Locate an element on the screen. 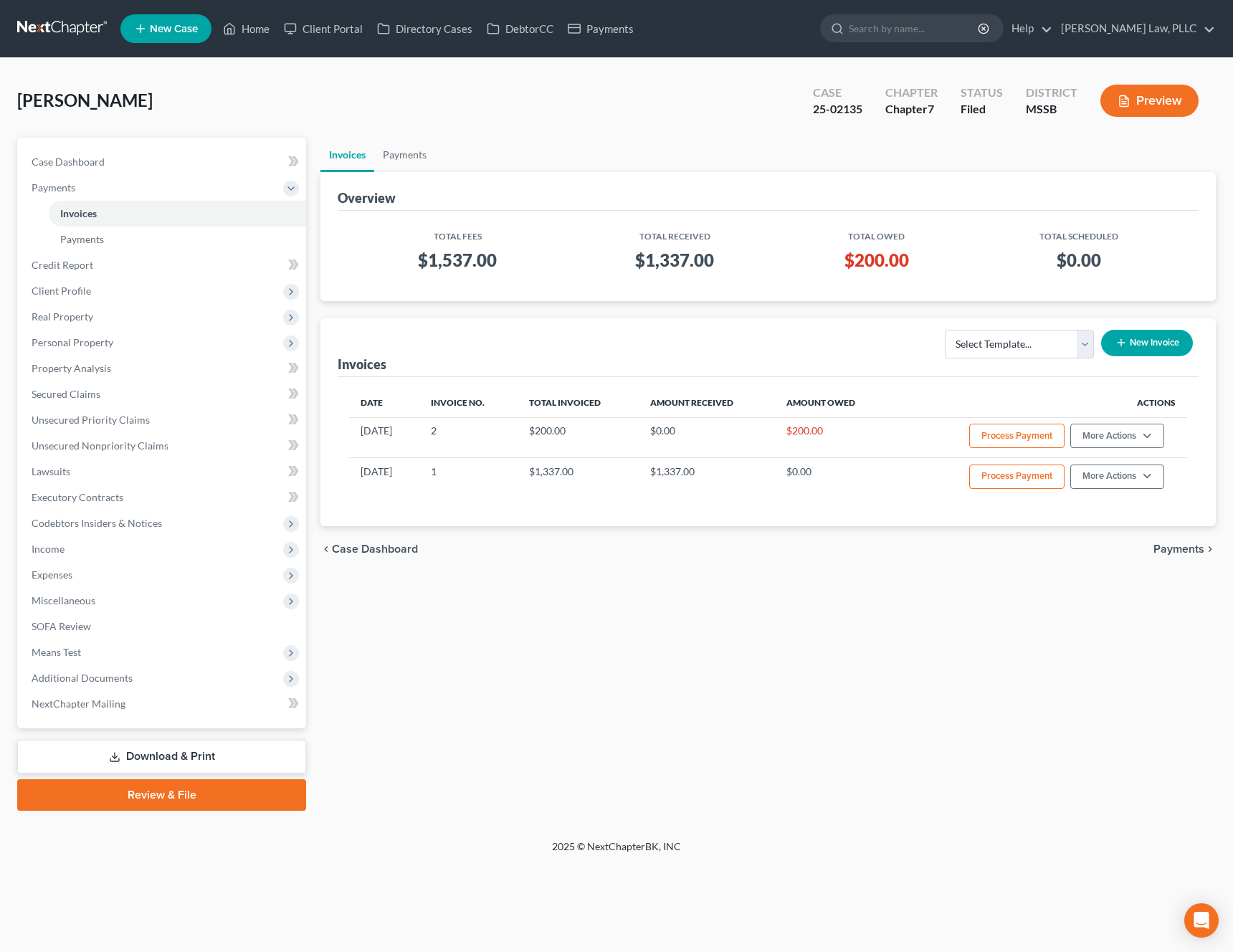 The height and width of the screenshot is (952, 1233). th: Invoice No. is located at coordinates (468, 403).